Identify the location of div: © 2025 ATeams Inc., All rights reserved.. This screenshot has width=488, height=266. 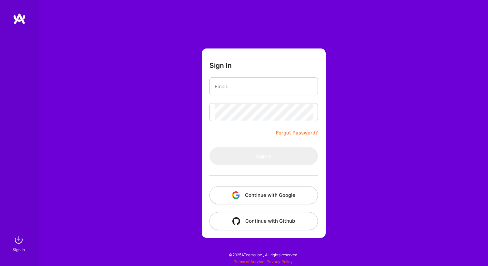
(263, 254).